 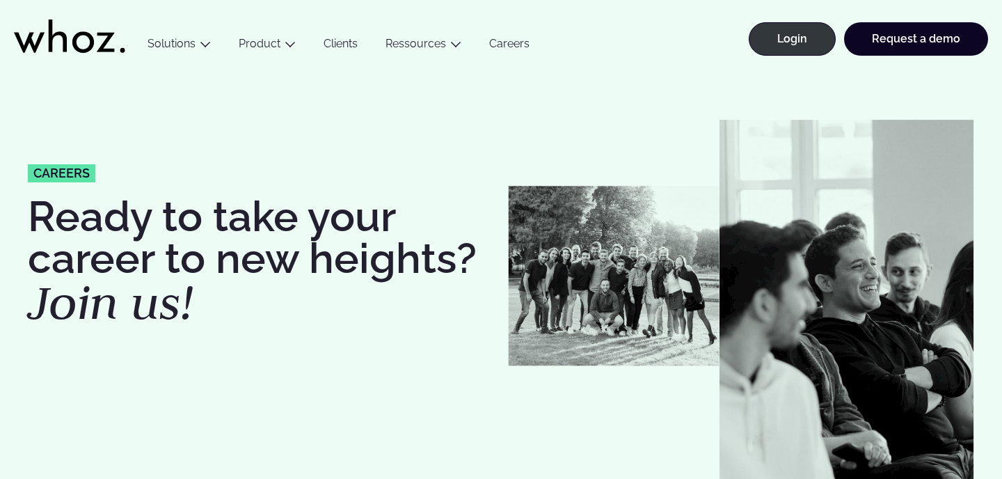 What do you see at coordinates (260, 43) in the screenshot?
I see `a: Product` at bounding box center [260, 43].